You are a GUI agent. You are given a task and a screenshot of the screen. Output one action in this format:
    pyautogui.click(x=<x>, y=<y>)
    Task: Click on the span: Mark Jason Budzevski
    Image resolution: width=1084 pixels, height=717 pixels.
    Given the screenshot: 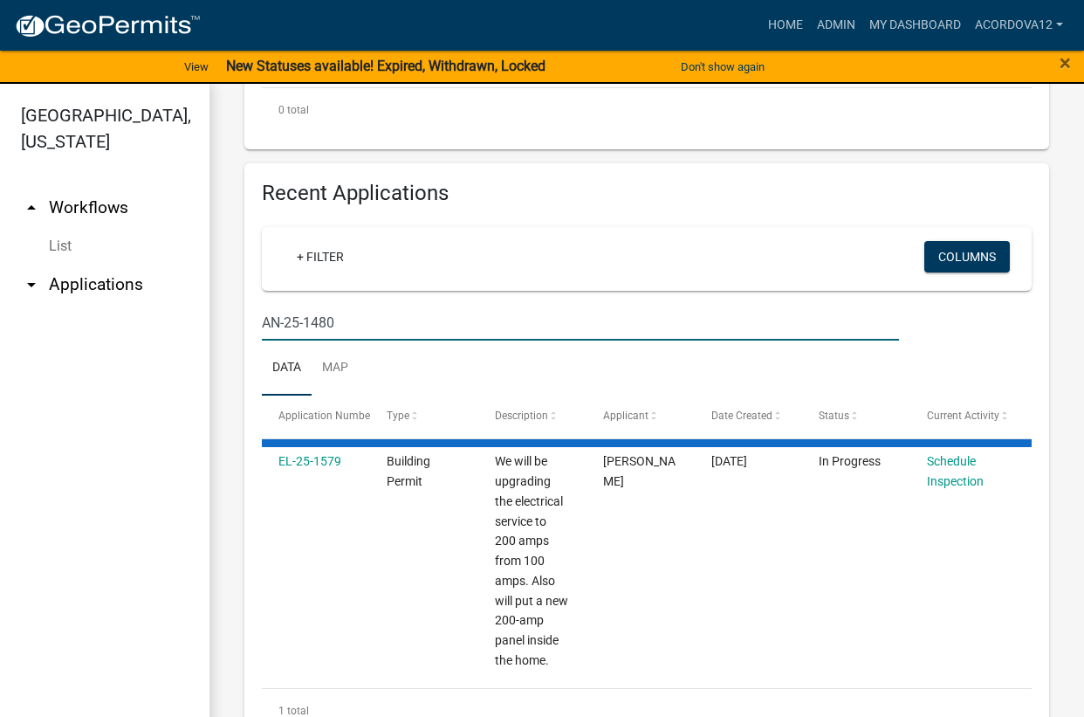 What is the action you would take?
    pyautogui.click(x=639, y=470)
    